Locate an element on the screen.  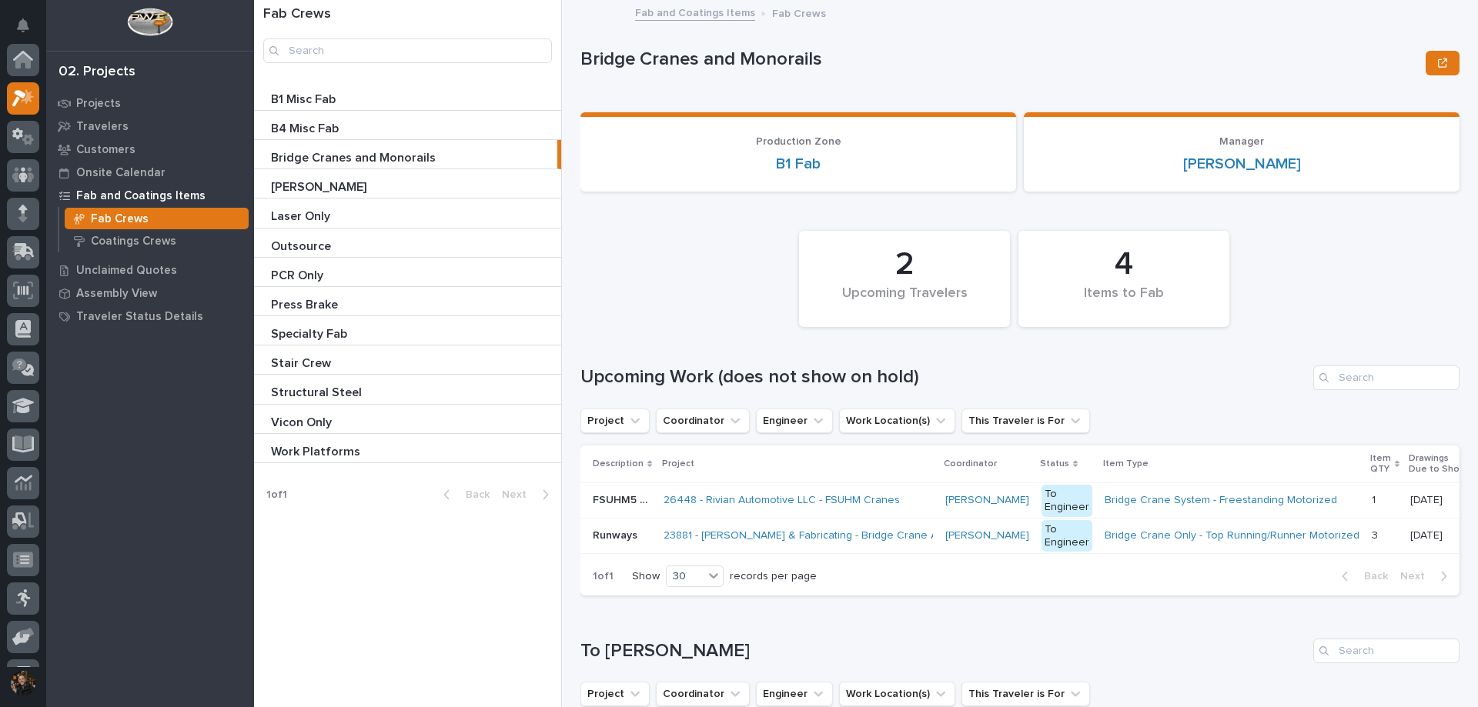
a: 26448 - Rivian Automotive LLC - FSUHM Cranes is located at coordinates (781, 500).